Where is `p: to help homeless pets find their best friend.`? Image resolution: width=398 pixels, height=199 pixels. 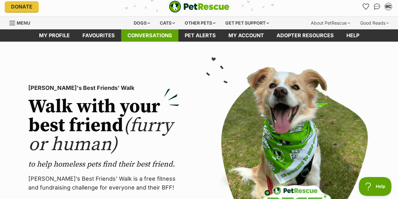
p: to help homeless pets find their best friend. is located at coordinates (104, 164).